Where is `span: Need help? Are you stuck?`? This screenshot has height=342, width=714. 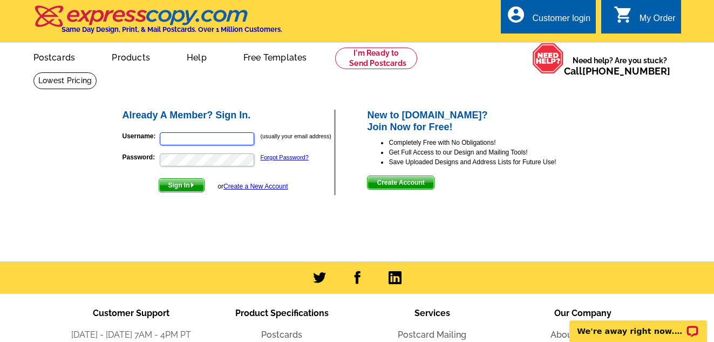 span: Need help? Are you stuck? is located at coordinates (620, 66).